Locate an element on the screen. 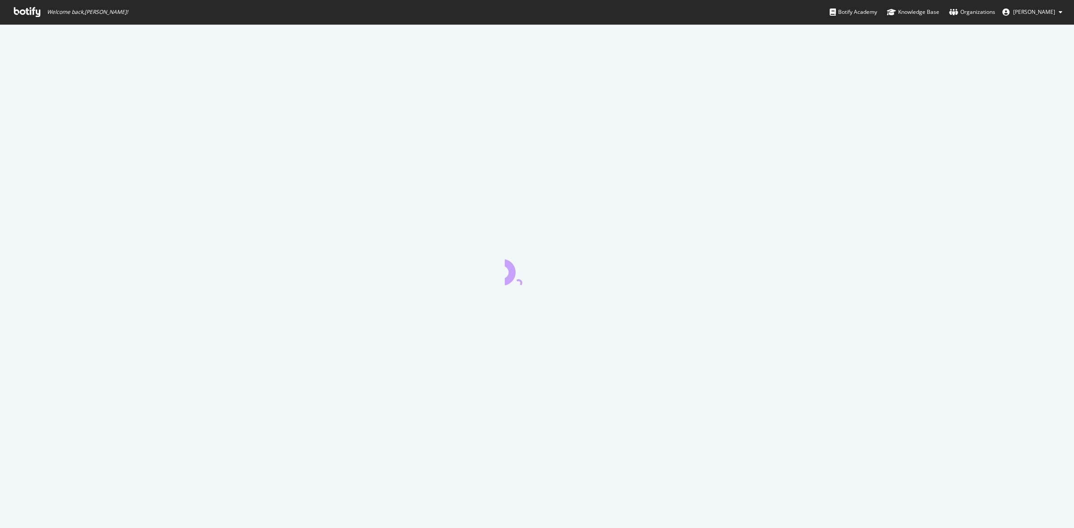 The height and width of the screenshot is (528, 1074). div: Knowledge Base is located at coordinates (913, 12).